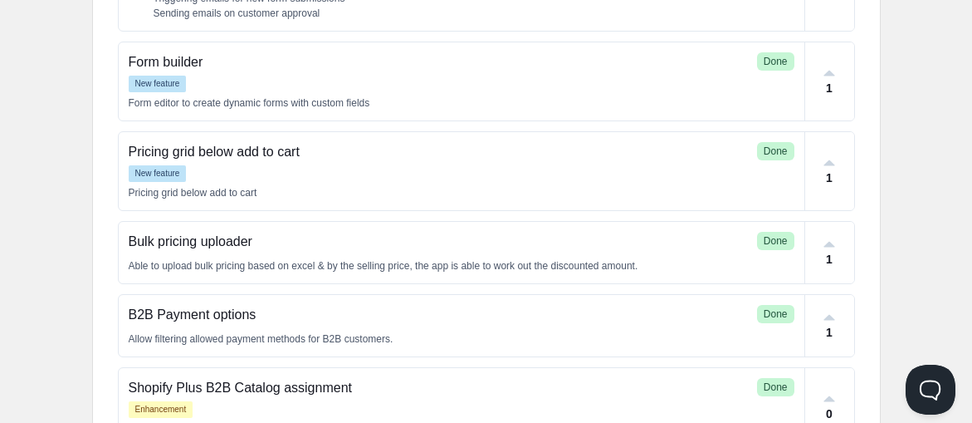 Image resolution: width=972 pixels, height=423 pixels. What do you see at coordinates (462, 339) in the screenshot?
I see `p: Allow filtering allowed payment methods for B2B customers.` at bounding box center [462, 339].